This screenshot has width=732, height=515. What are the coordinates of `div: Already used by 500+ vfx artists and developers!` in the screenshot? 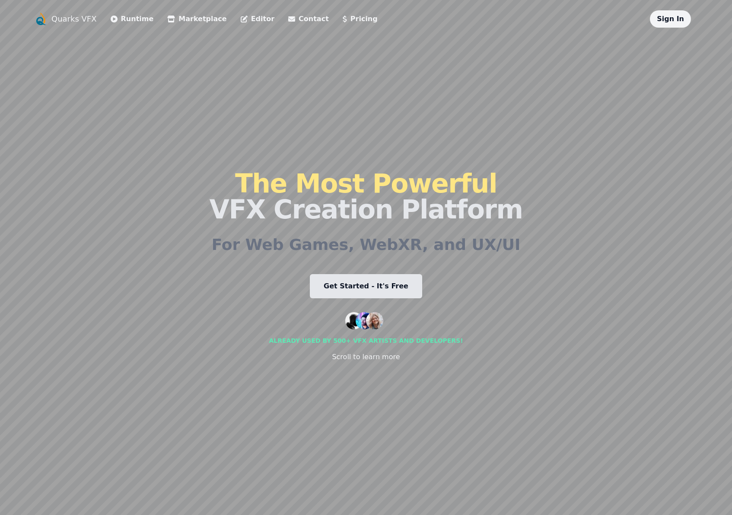 It's located at (365, 341).